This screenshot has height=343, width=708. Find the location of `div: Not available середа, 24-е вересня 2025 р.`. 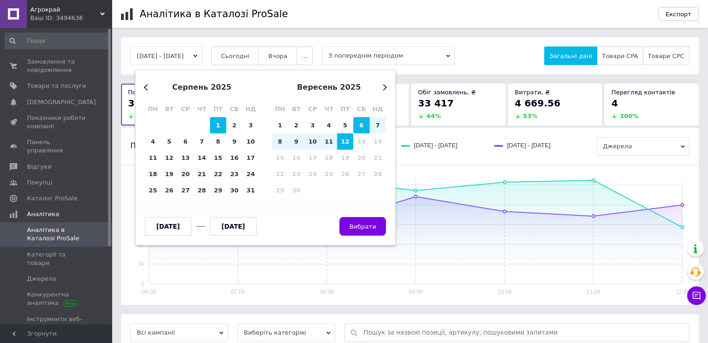

div: Not available середа, 24-е вересня 2025 р. is located at coordinates (312, 174).